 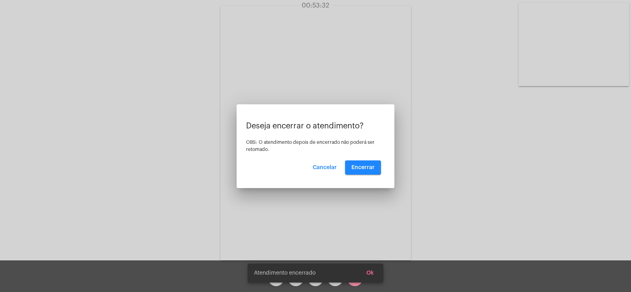 I want to click on span: Cancelar, so click(x=325, y=167).